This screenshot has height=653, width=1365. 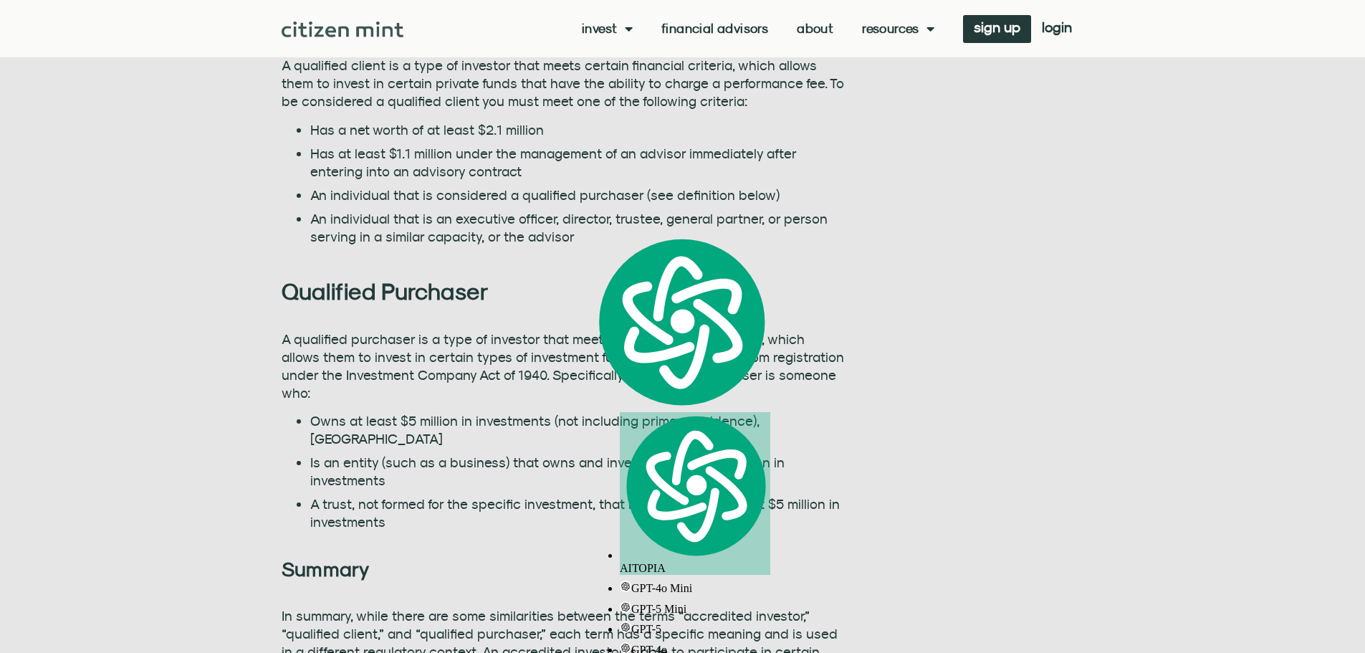 I want to click on div: GPT-5, so click(x=695, y=629).